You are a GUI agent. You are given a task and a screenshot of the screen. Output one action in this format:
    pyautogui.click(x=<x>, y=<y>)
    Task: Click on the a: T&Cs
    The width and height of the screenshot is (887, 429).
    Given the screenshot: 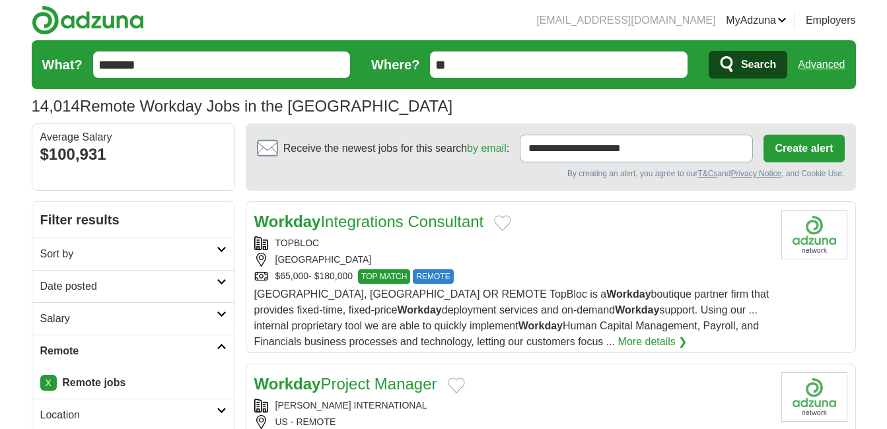 What is the action you would take?
    pyautogui.click(x=708, y=174)
    